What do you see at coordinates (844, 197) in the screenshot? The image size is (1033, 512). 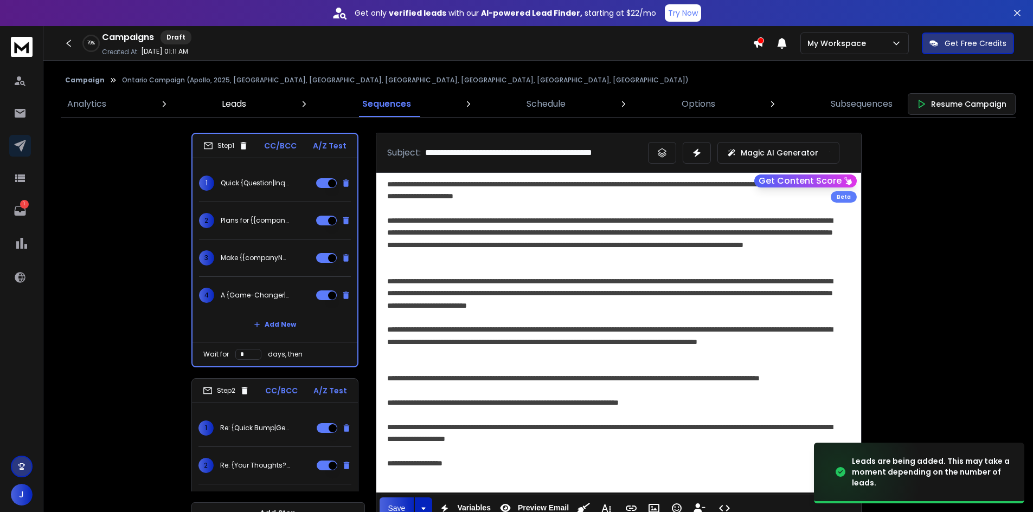 I see `div: Beta` at bounding box center [844, 197].